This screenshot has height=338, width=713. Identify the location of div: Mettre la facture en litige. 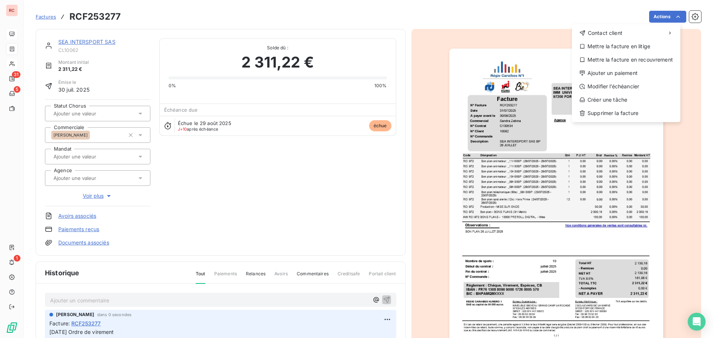
(626, 46).